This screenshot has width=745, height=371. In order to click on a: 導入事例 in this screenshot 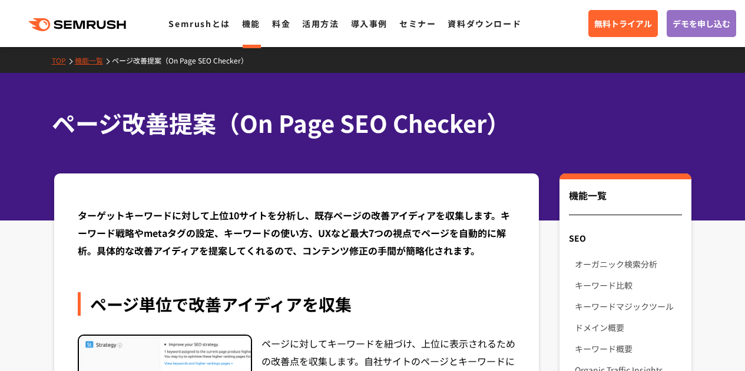, I will do `click(369, 24)`.